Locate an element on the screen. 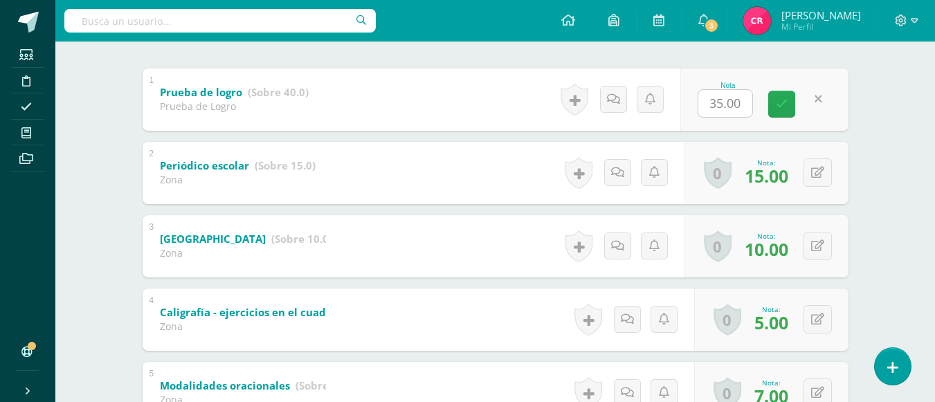  input: Busca un usuario... is located at coordinates (220, 21).